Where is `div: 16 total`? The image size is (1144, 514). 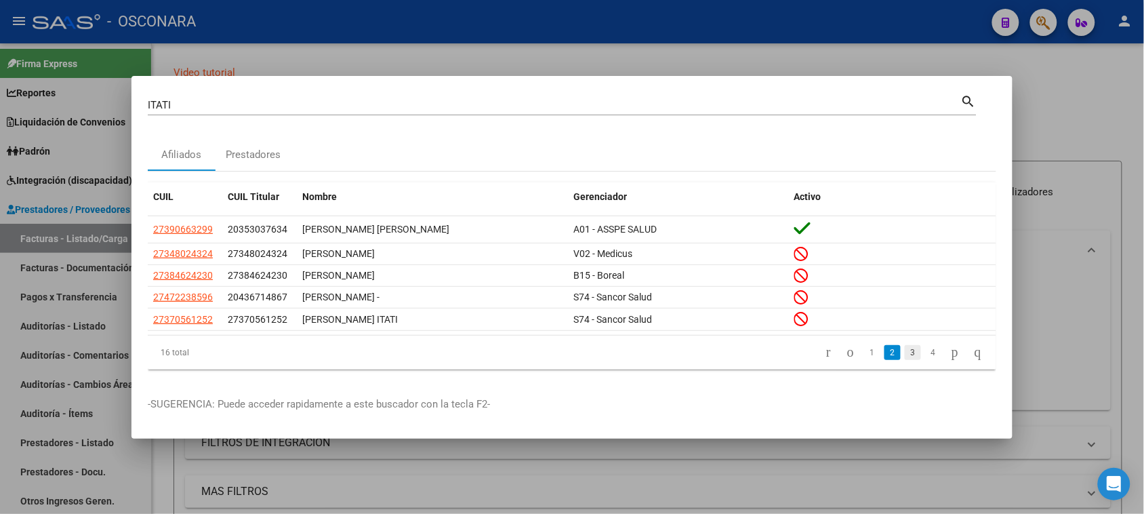
div: 16 total is located at coordinates (231, 353).